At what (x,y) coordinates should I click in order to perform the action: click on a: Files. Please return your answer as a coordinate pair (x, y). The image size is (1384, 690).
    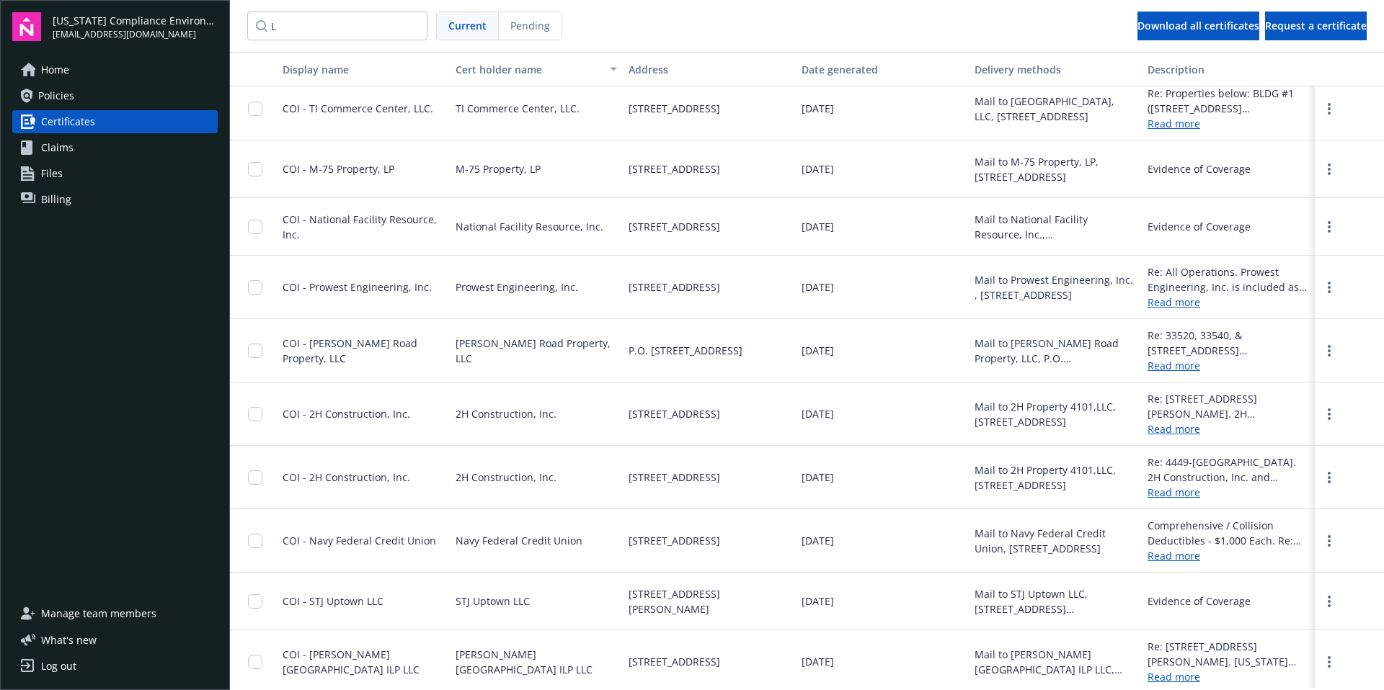
    Looking at the image, I should click on (115, 174).